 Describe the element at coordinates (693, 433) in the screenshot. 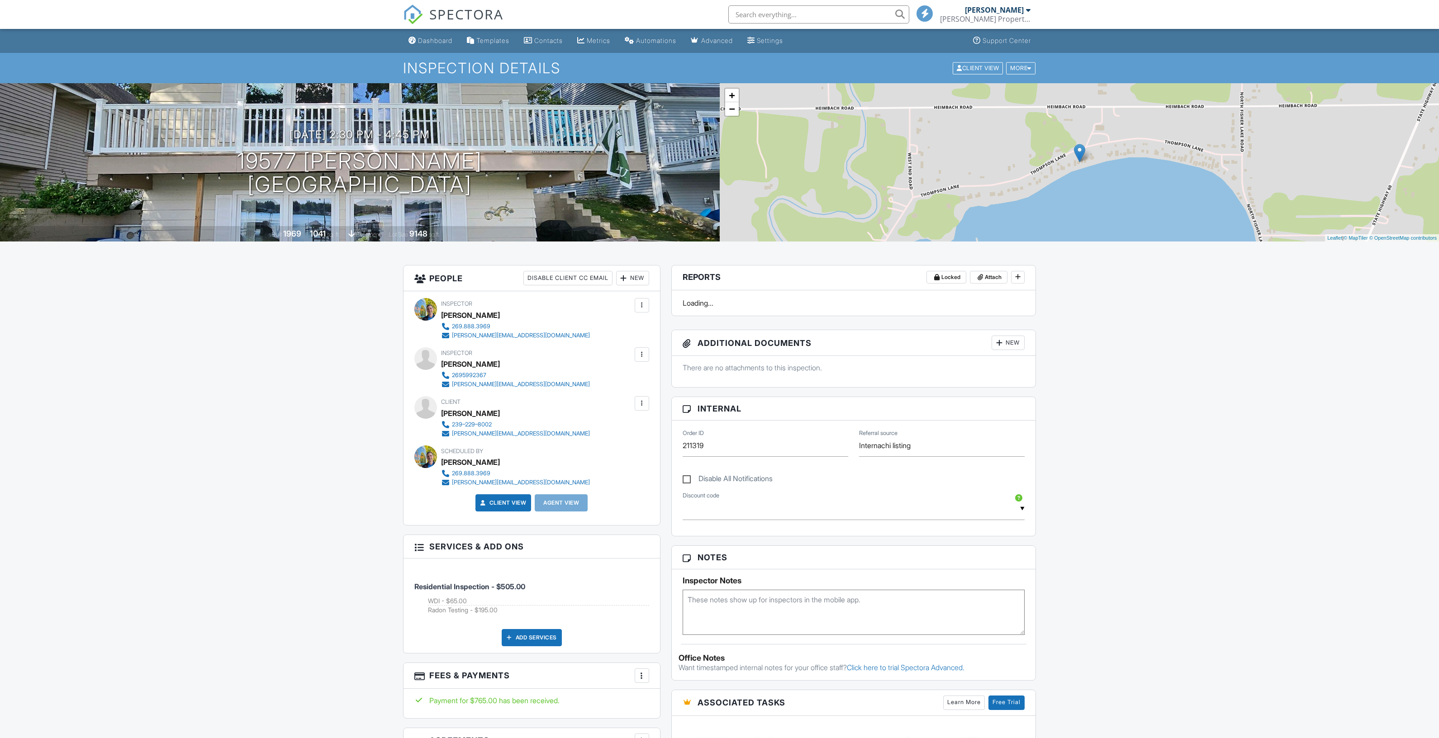

I see `label: Order ID` at that location.